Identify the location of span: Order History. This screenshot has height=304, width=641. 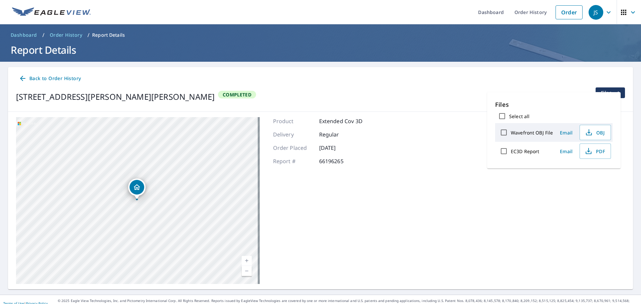
(66, 35).